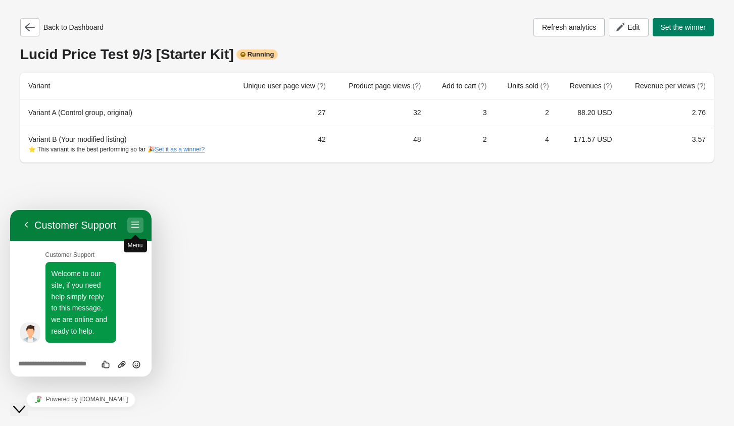  I want to click on button: Edit, so click(628, 27).